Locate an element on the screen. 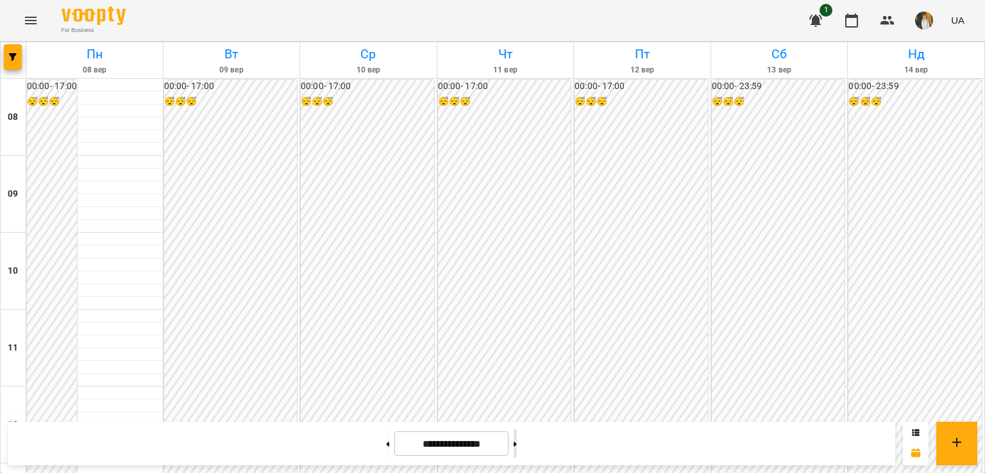 The width and height of the screenshot is (985, 473). span: For Business is located at coordinates (94, 30).